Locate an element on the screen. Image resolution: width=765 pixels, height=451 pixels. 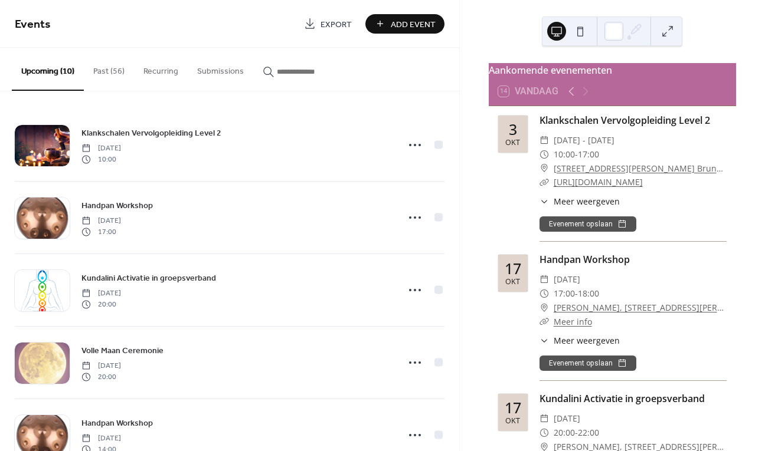
button: Upcoming (10) is located at coordinates (48, 69).